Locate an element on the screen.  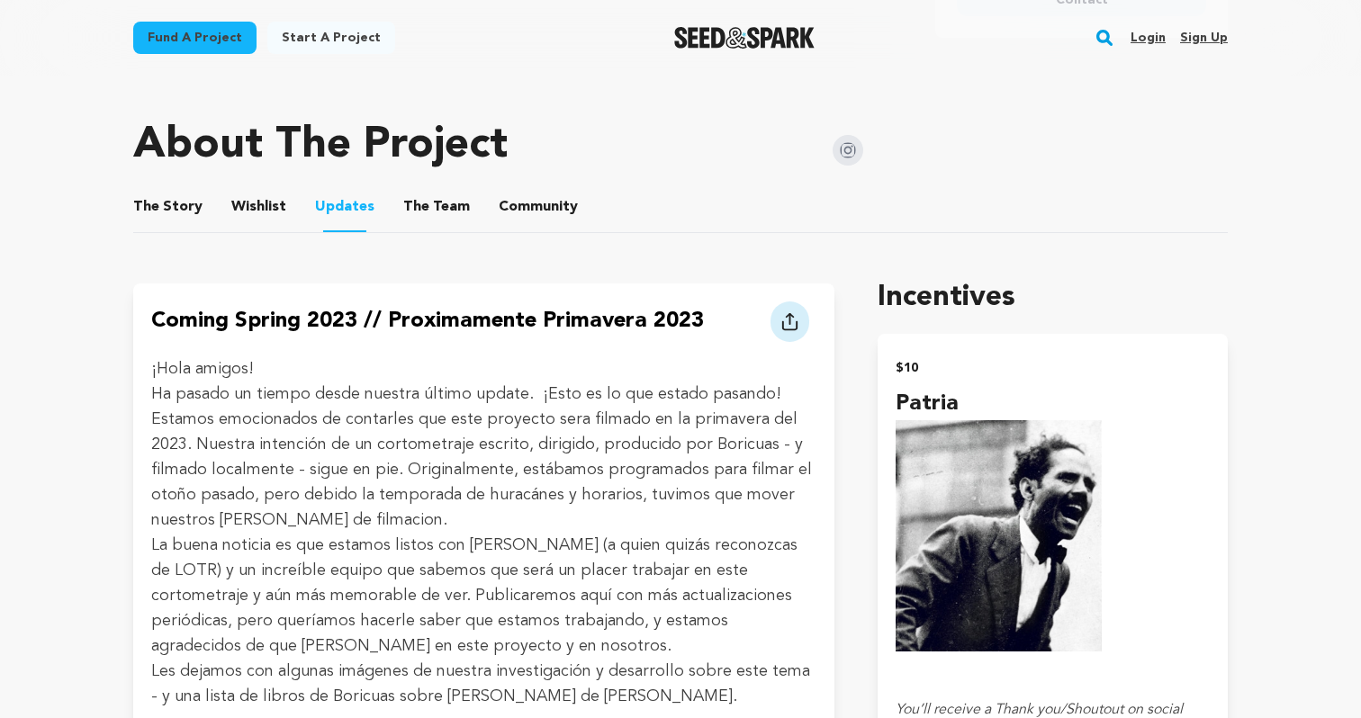
a: Seed&Spark Homepage is located at coordinates (744, 38).